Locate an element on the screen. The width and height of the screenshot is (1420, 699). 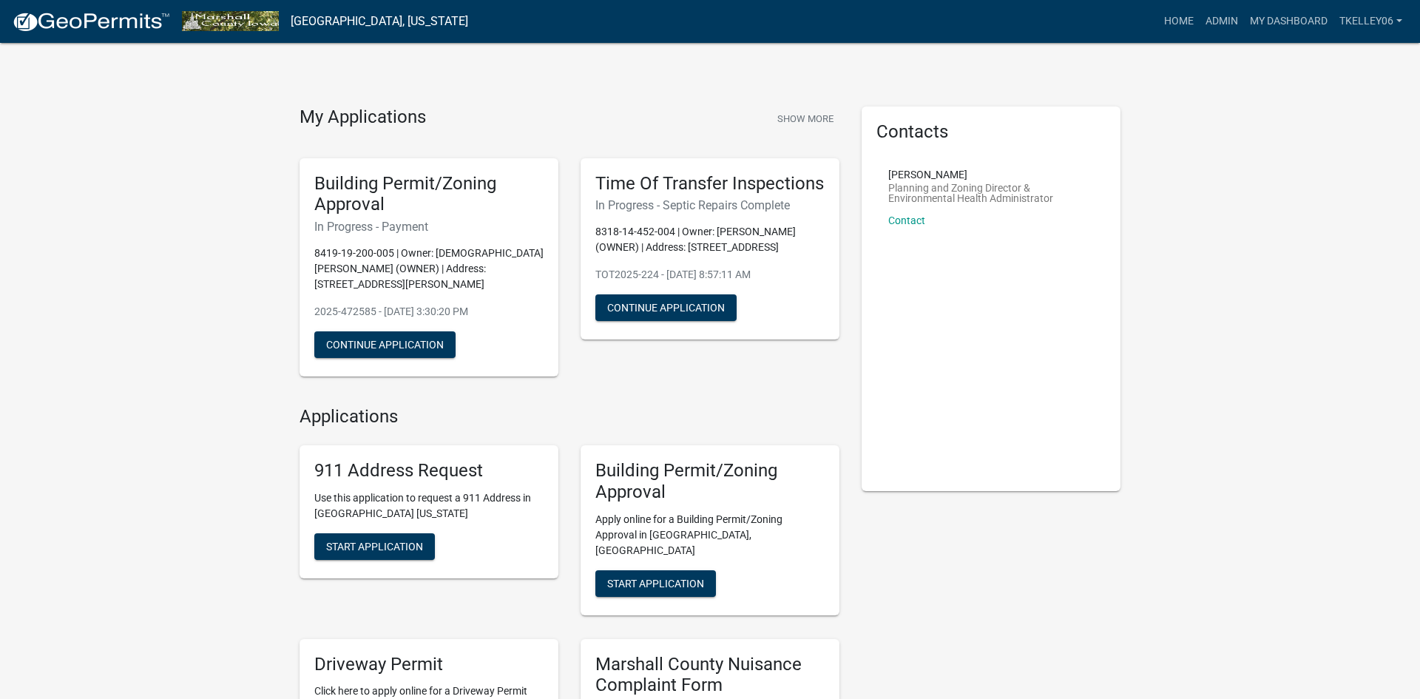
h6: In Progress - Septic Repairs Complete is located at coordinates (710, 205).